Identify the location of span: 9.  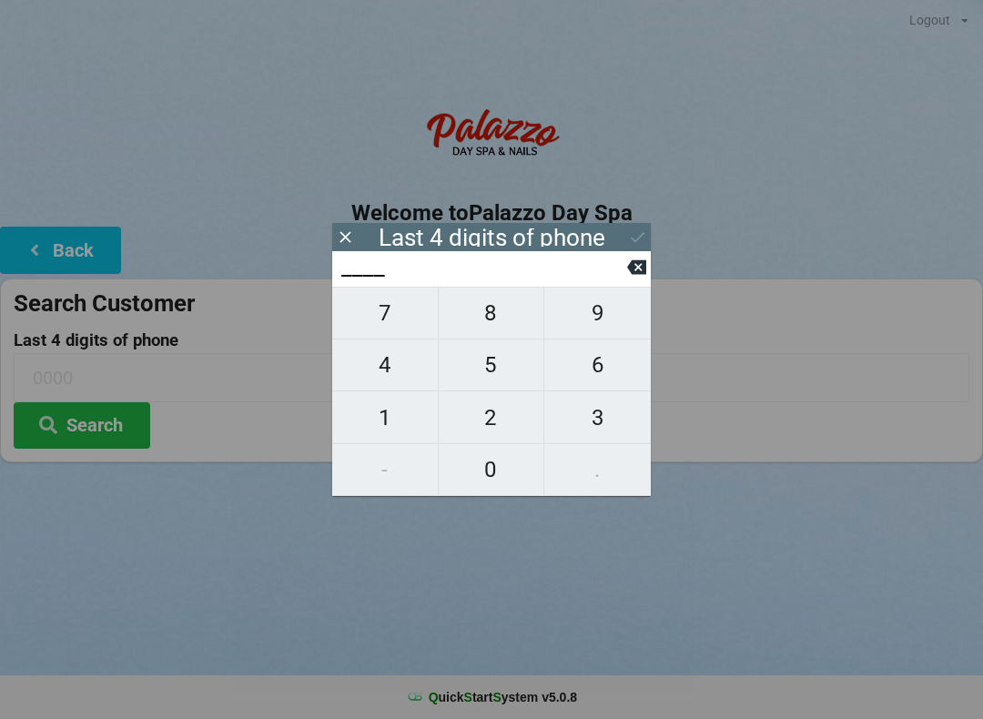
(597, 313).